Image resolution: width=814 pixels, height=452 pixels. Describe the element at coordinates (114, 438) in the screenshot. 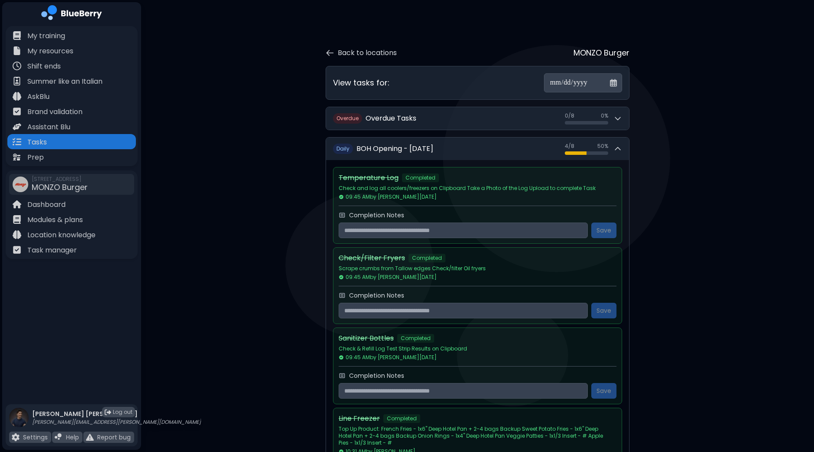

I see `p: Report bug` at that location.